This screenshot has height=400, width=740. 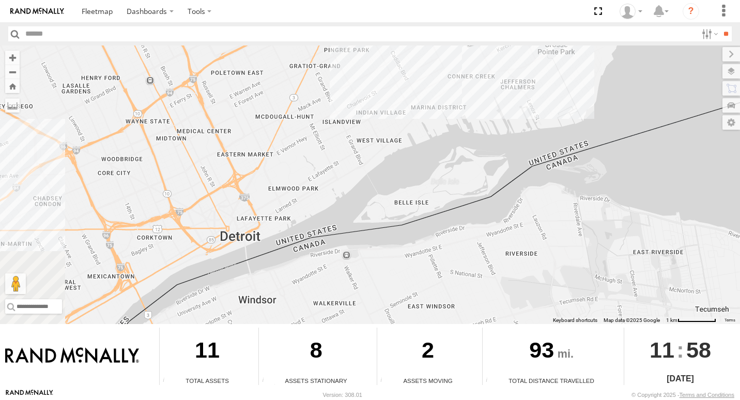 I want to click on div: © Copyright 2025 -, so click(x=683, y=395).